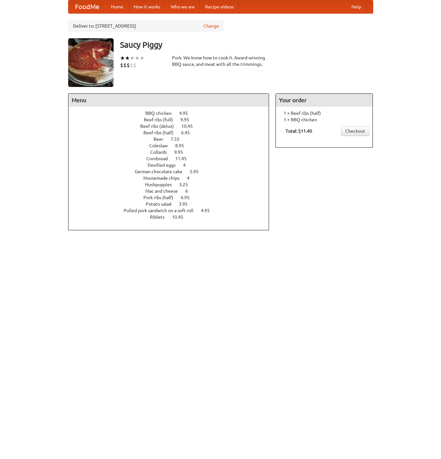  What do you see at coordinates (172, 178) in the screenshot?
I see `a: Housemade chips 4` at bounding box center [172, 178].